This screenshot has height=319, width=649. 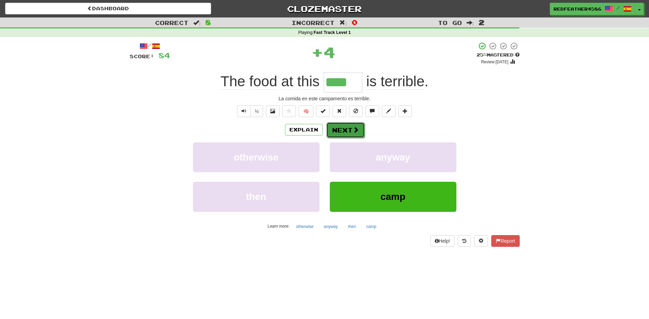 What do you see at coordinates (256, 196) in the screenshot?
I see `span: then` at bounding box center [256, 196].